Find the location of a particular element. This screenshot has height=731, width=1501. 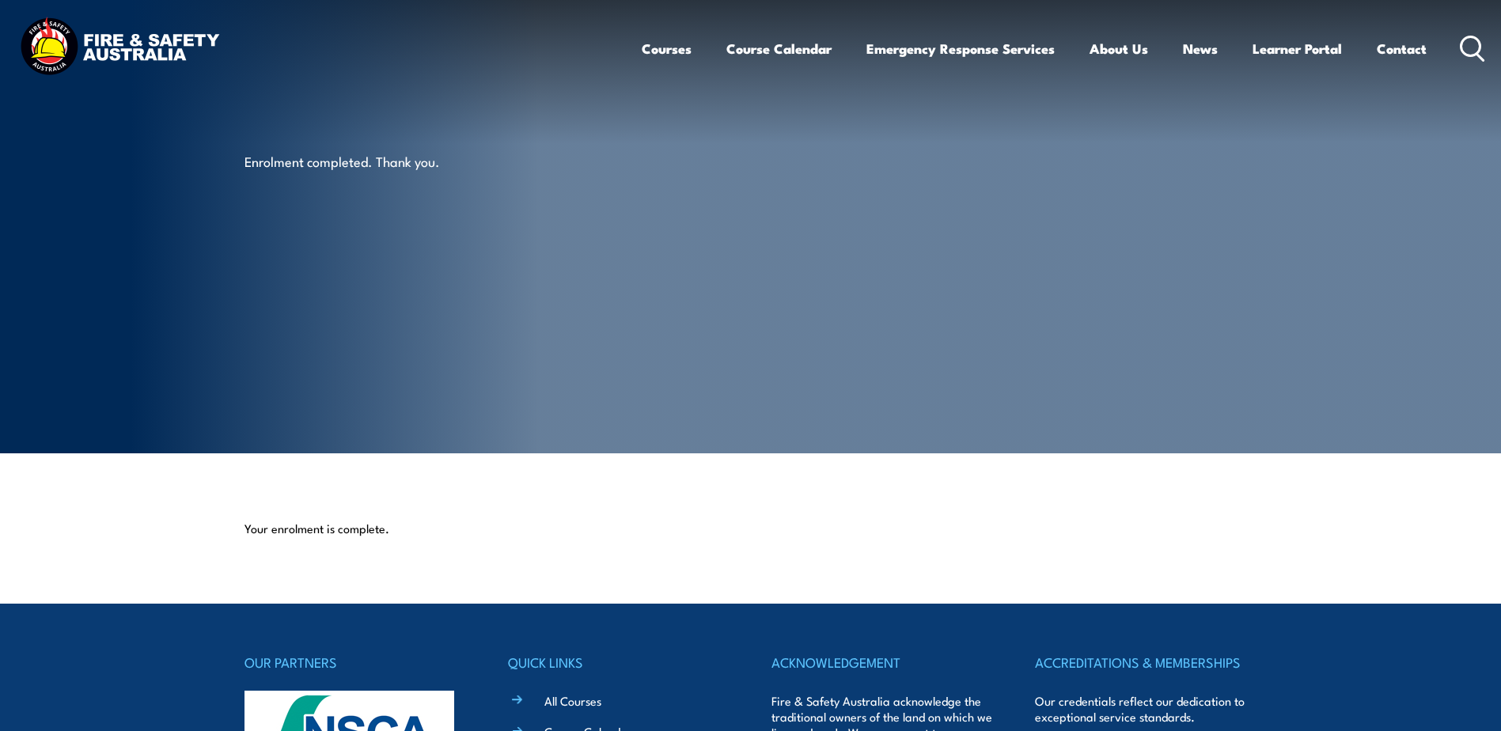

a: All Courses is located at coordinates (573, 700).